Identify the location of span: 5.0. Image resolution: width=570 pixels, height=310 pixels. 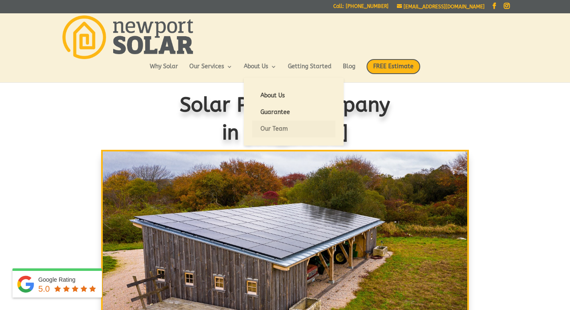
(44, 289).